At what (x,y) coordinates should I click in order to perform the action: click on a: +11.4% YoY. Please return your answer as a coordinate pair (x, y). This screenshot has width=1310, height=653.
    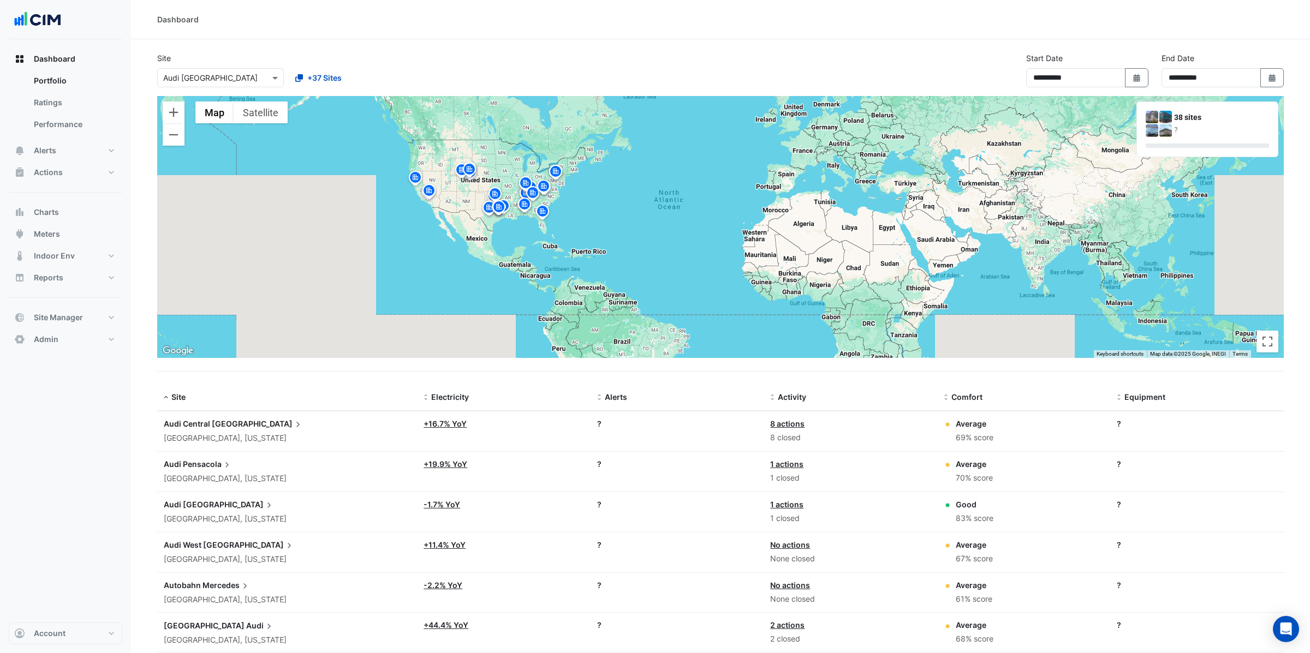
    Looking at the image, I should click on (444, 545).